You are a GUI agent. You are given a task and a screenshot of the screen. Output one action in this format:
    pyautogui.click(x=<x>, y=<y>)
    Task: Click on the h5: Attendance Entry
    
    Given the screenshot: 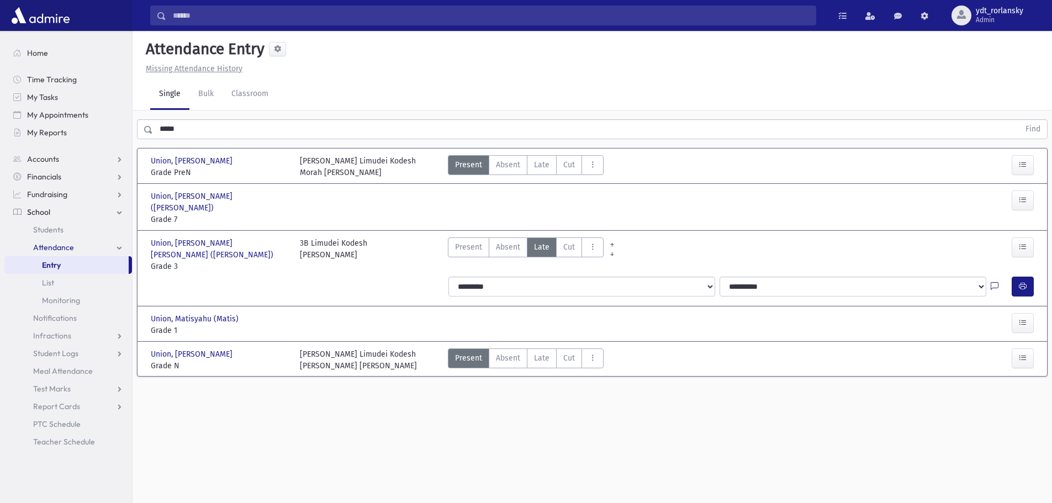 What is the action you would take?
    pyautogui.click(x=203, y=49)
    